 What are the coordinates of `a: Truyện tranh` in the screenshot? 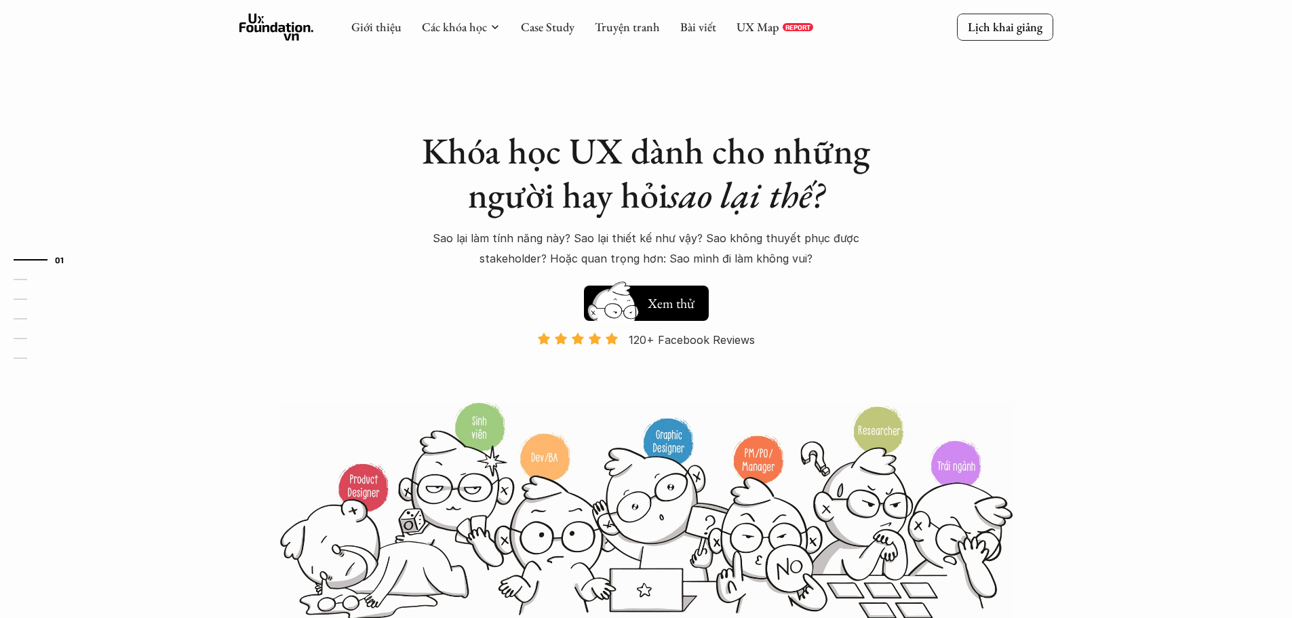 It's located at (627, 26).